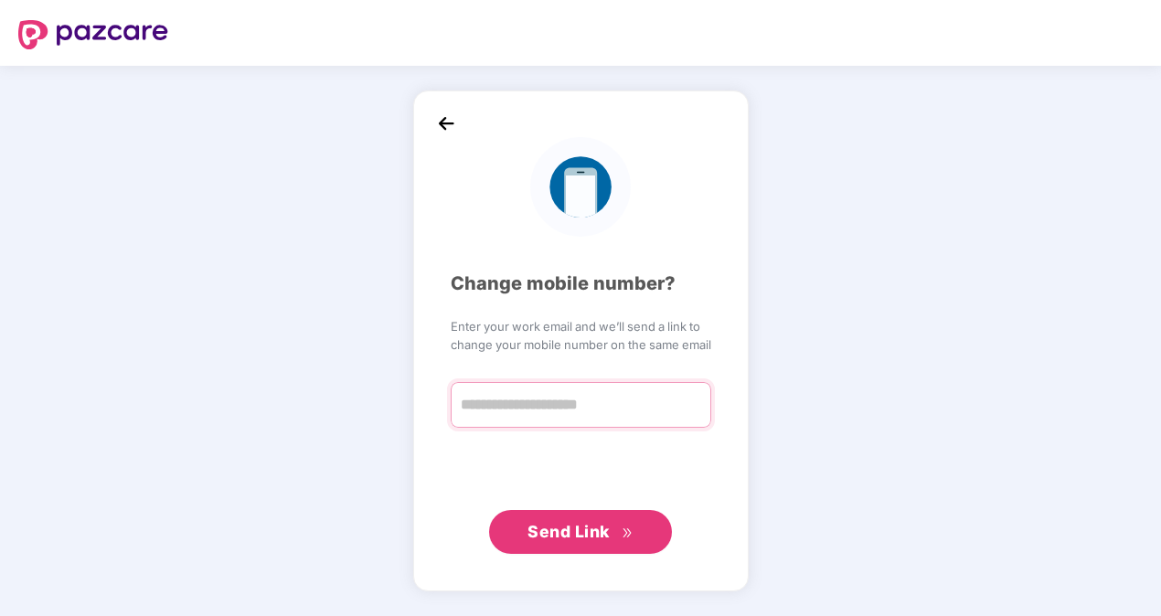 The image size is (1161, 616). What do you see at coordinates (581, 326) in the screenshot?
I see `span: Enter your work email and we’ll send a link to` at bounding box center [581, 326].